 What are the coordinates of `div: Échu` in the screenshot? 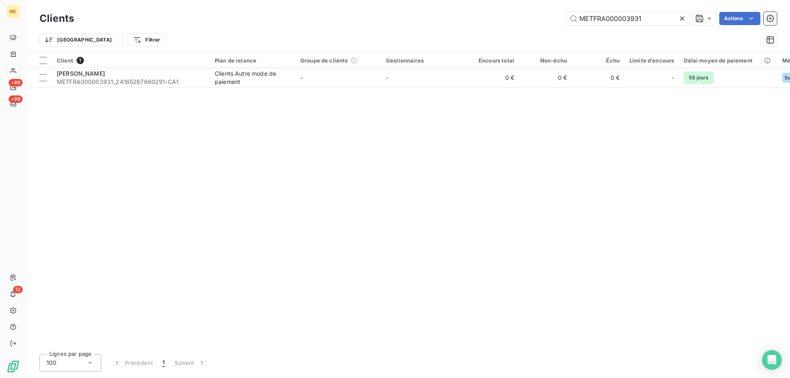 It's located at (598, 60).